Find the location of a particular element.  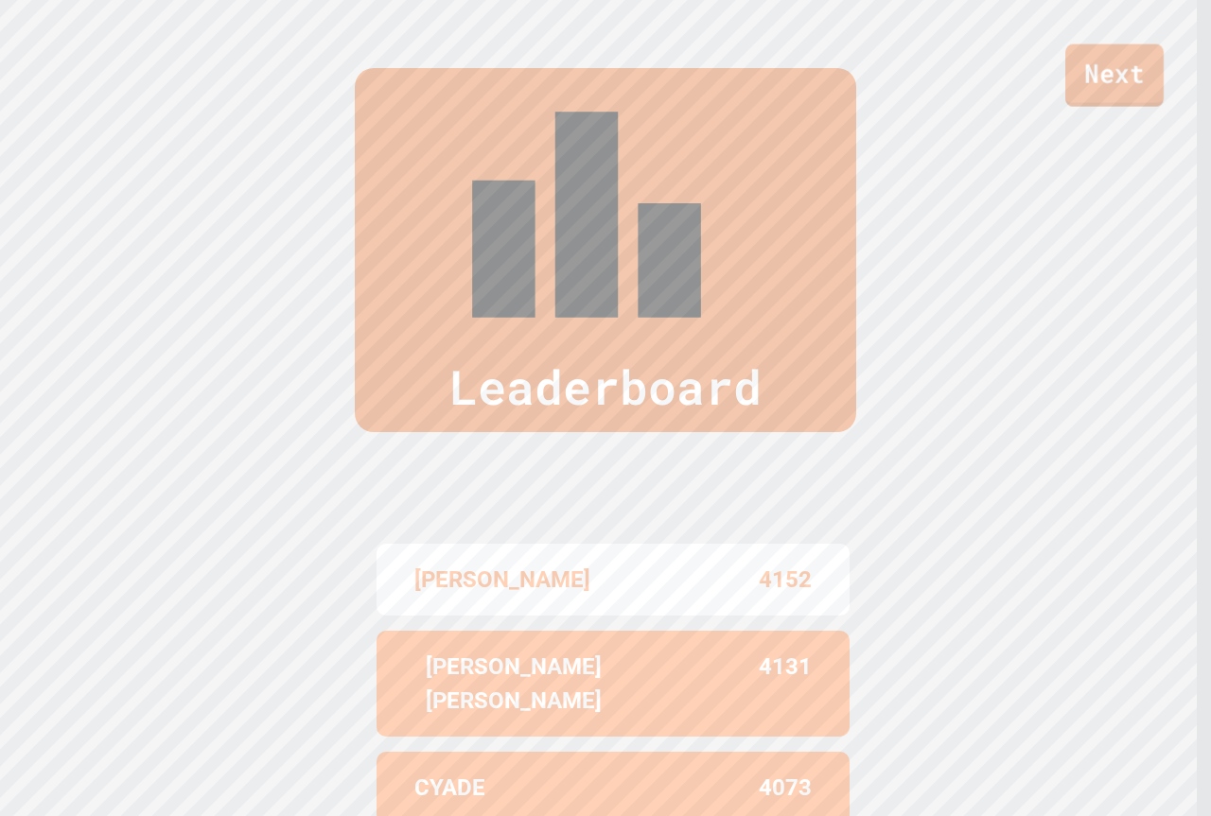

p: 4073 is located at coordinates (785, 788).